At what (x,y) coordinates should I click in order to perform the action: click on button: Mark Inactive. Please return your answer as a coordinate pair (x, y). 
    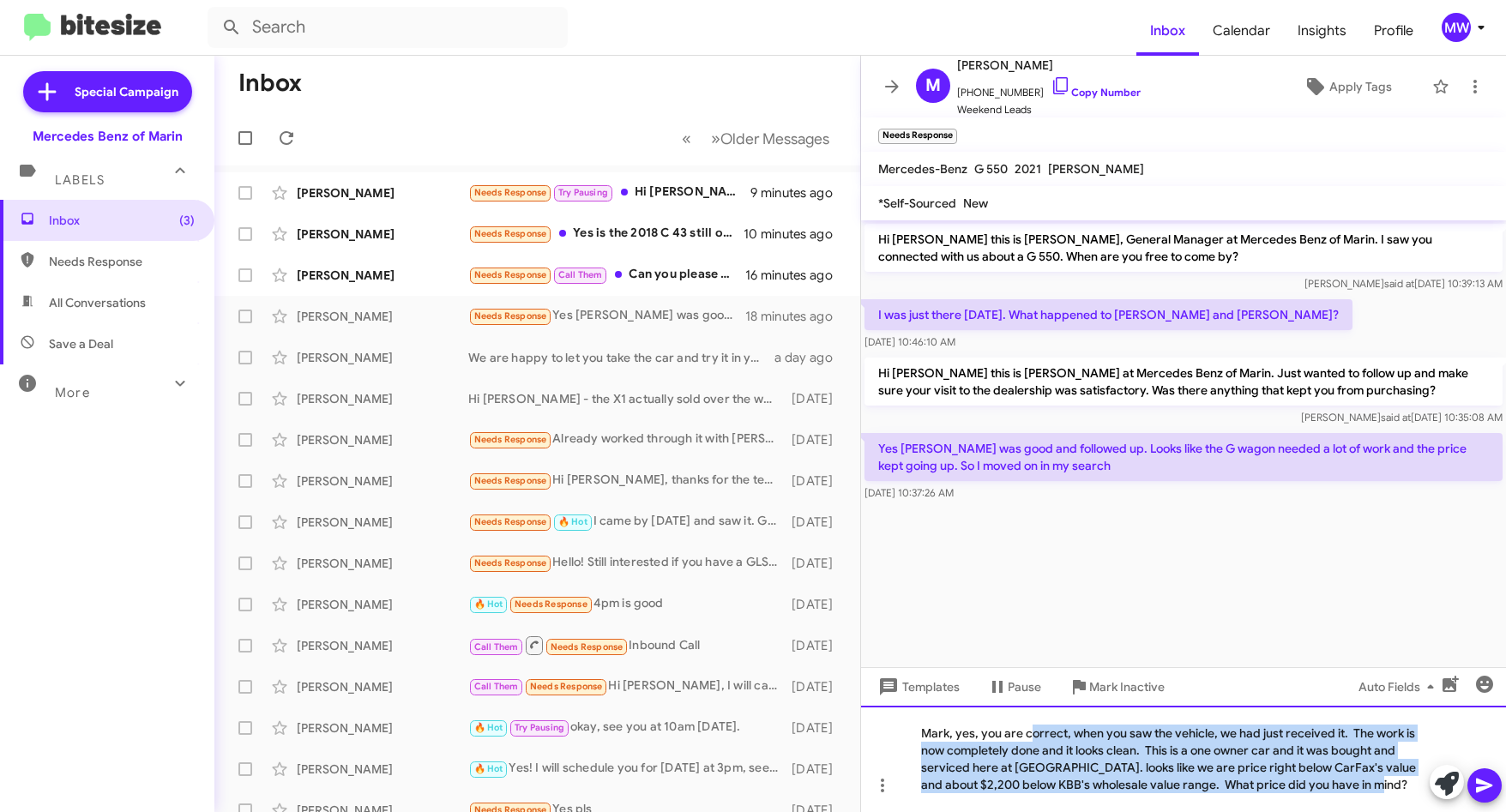
    Looking at the image, I should click on (1117, 686).